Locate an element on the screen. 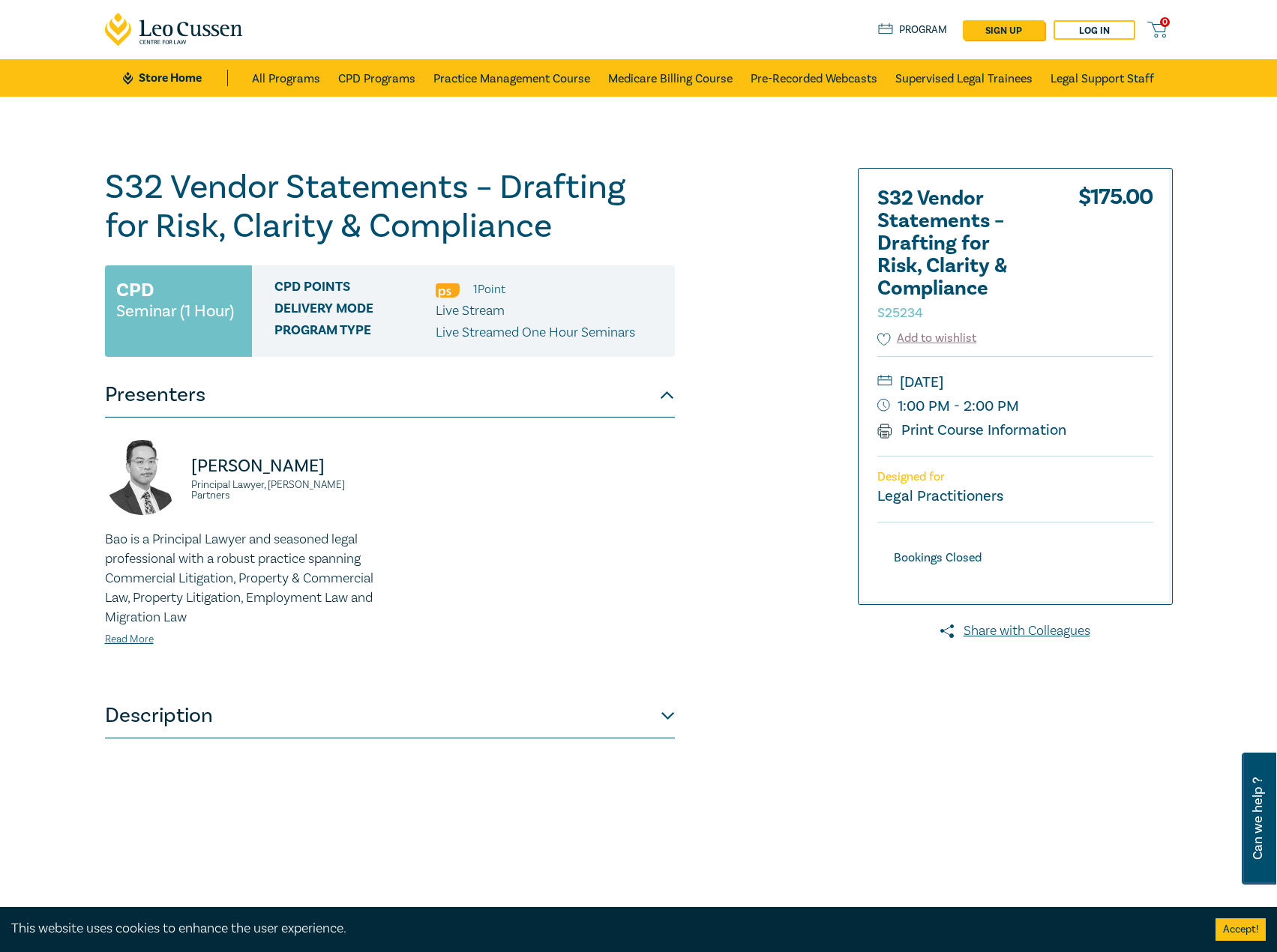  span: 0 is located at coordinates (1164, 22).